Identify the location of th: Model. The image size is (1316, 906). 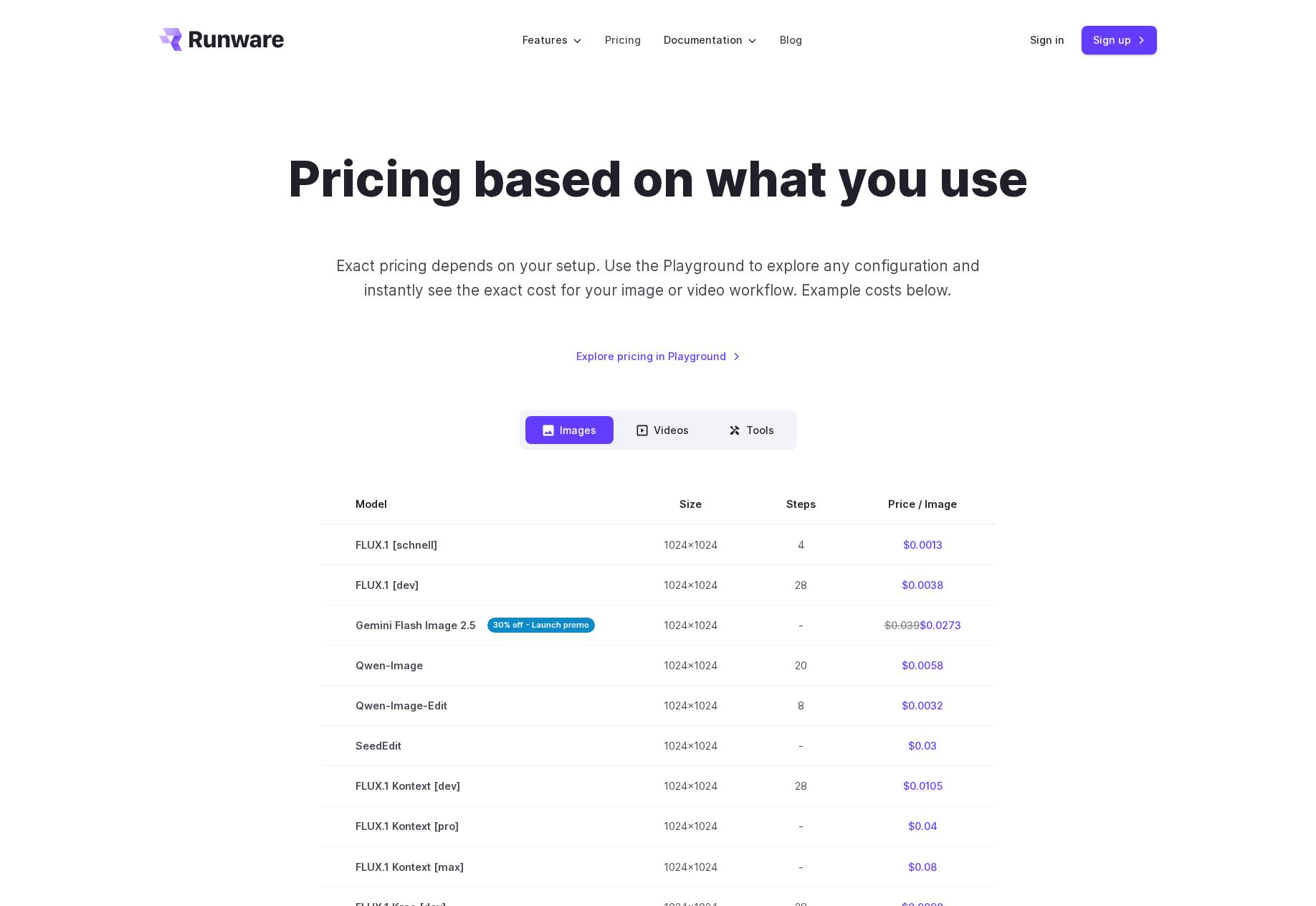
(475, 504).